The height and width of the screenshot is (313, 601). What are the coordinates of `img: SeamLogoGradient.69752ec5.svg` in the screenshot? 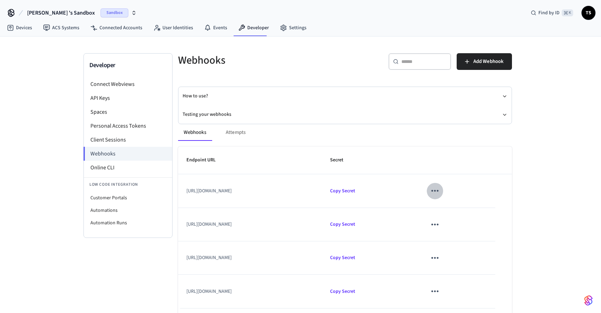 It's located at (588, 300).